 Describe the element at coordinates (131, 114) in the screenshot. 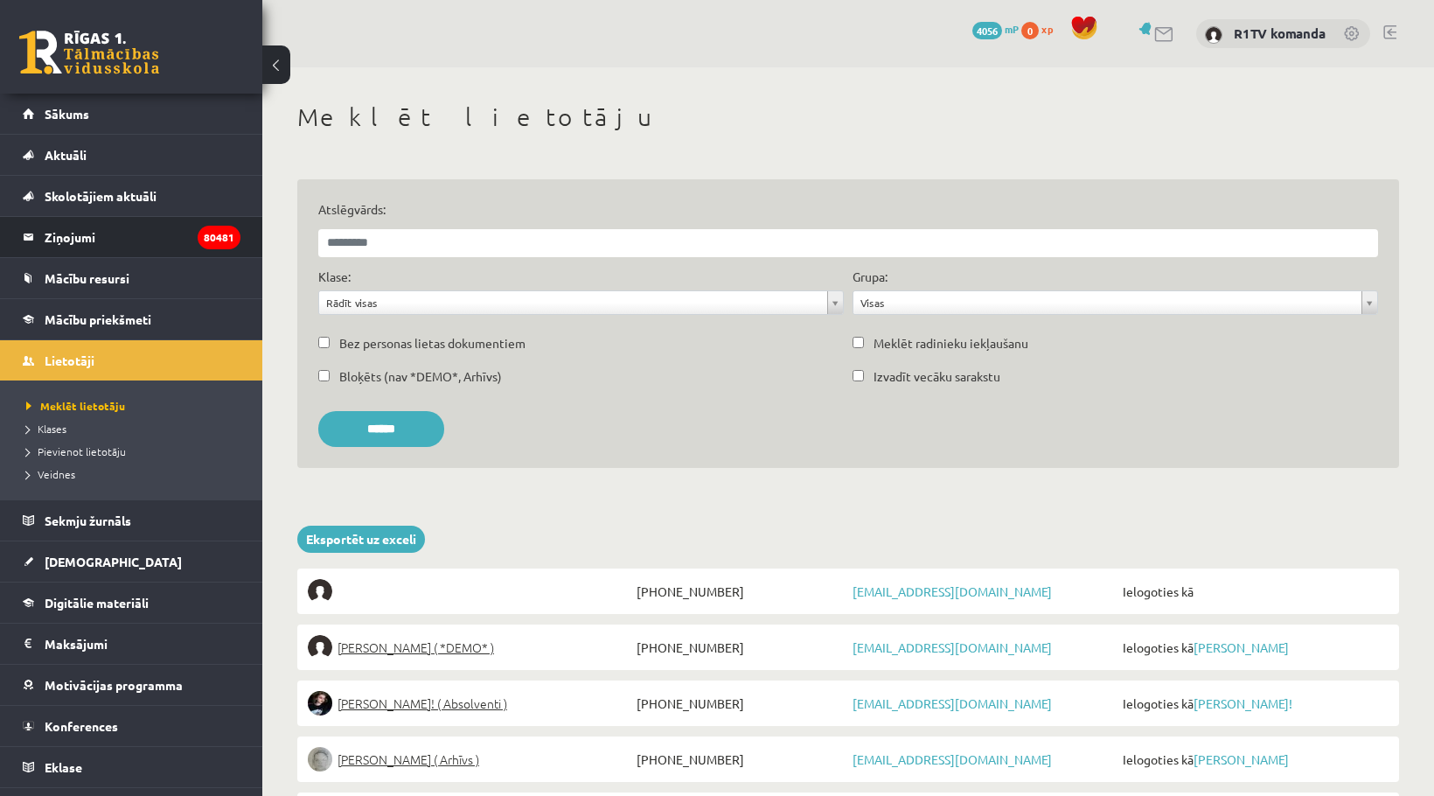

I see `a: Sākums` at that location.